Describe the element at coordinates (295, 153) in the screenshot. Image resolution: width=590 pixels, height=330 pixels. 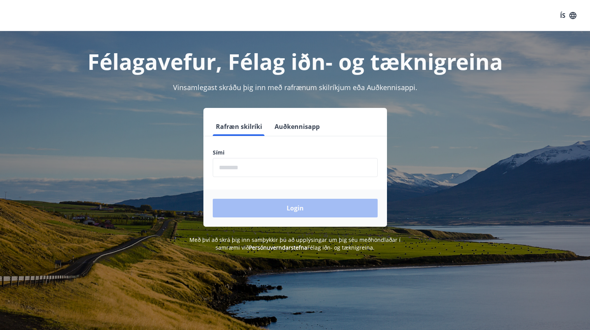
I see `label: Sími` at that location.